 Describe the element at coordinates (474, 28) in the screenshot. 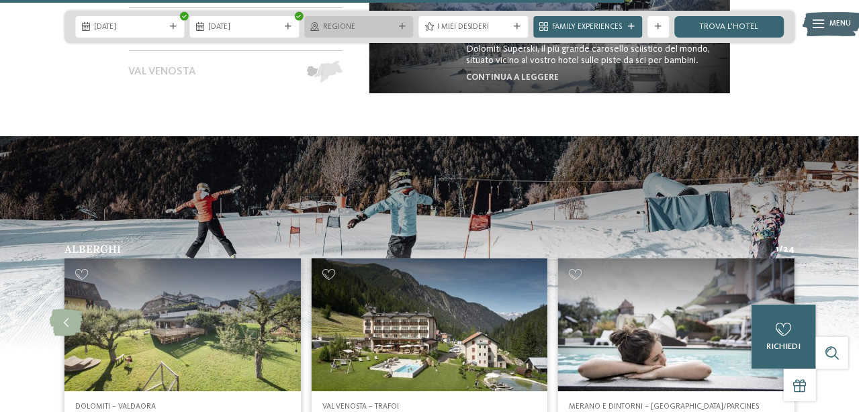

I see `span: I miei desideri` at that location.